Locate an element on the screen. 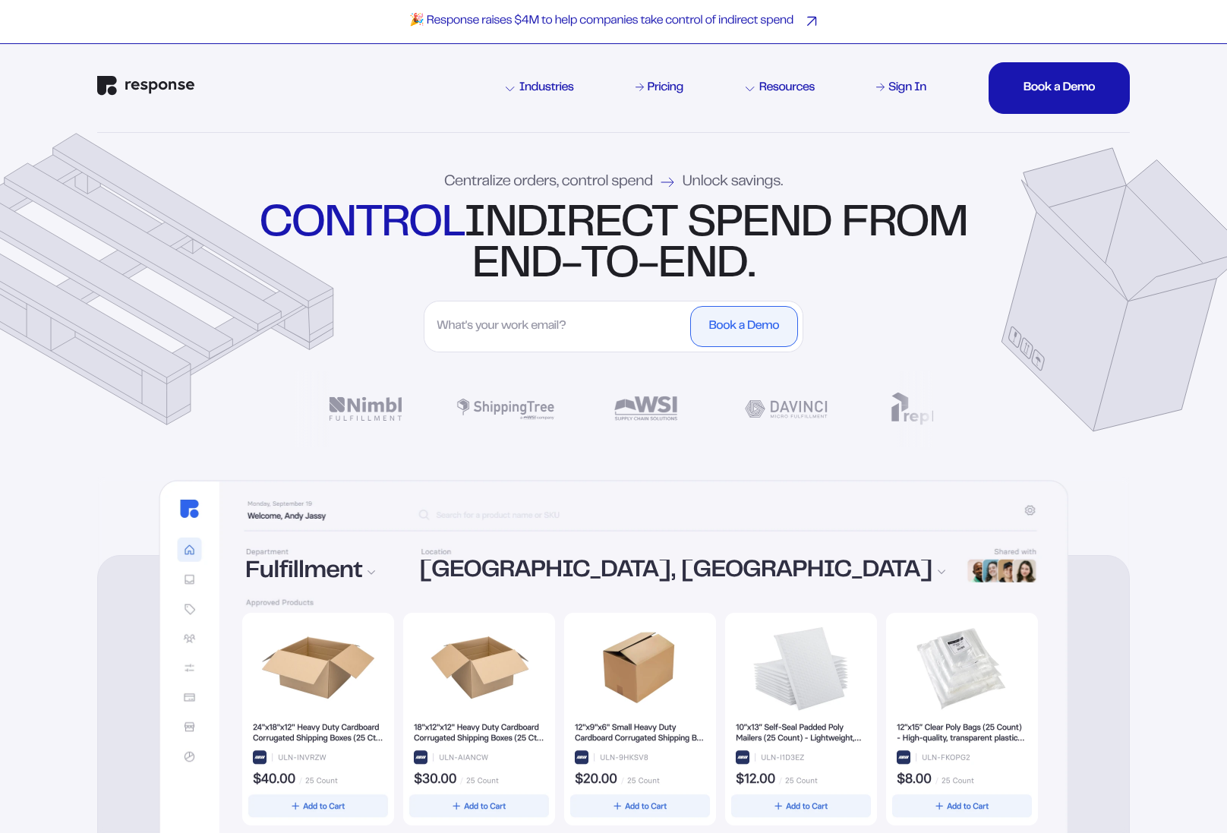 The width and height of the screenshot is (1227, 833). div: Resources is located at coordinates (780, 88).